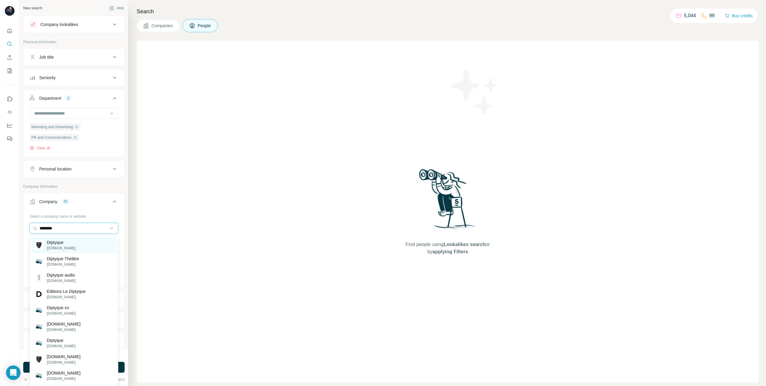  I want to click on h4: Search, so click(448, 11).